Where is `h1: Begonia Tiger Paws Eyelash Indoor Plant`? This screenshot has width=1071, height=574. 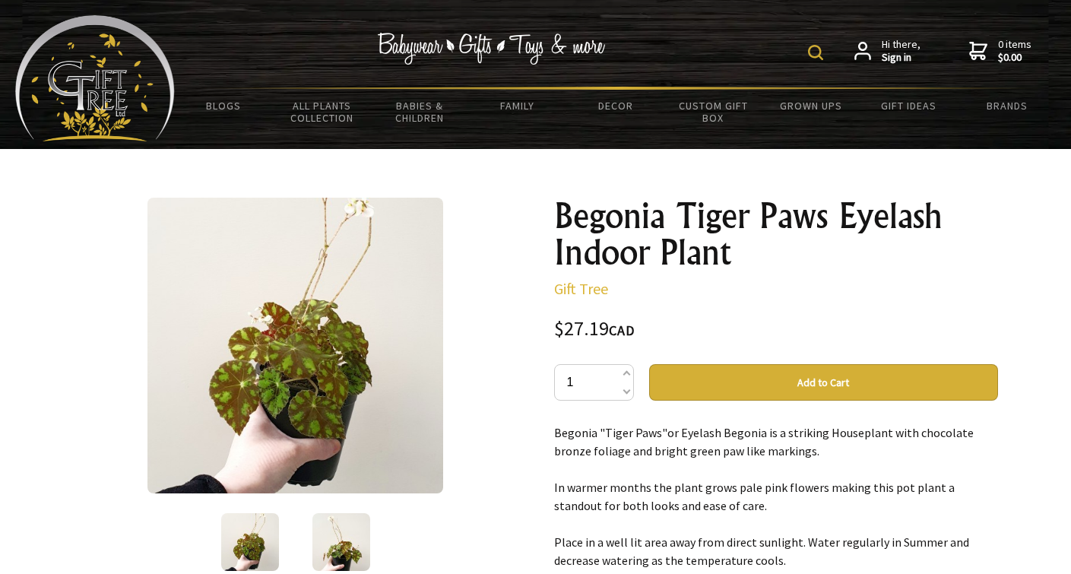 h1: Begonia Tiger Paws Eyelash Indoor Plant is located at coordinates (776, 234).